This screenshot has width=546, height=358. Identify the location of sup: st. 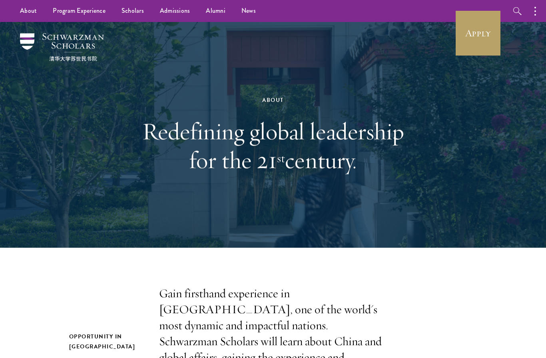
(281, 158).